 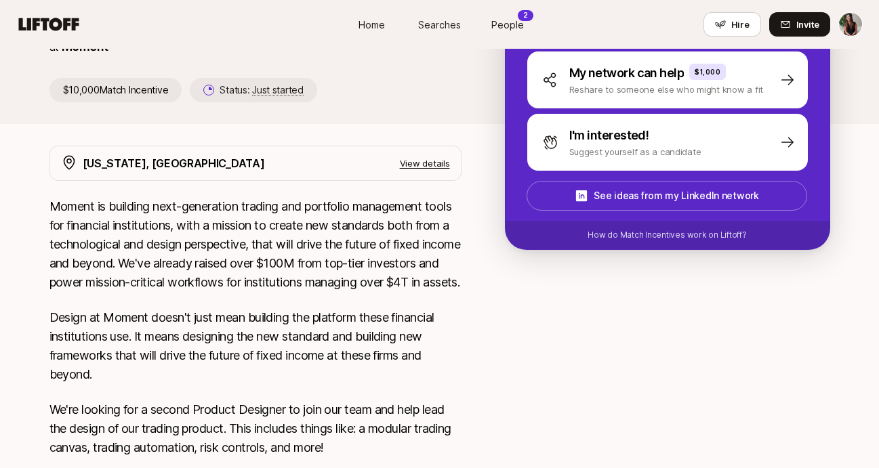 What do you see at coordinates (707, 72) in the screenshot?
I see `p: $1,000` at bounding box center [707, 72].